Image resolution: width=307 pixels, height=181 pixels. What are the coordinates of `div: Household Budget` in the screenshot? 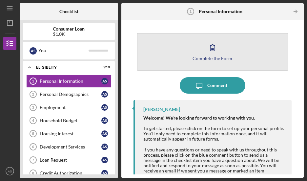 It's located at (71, 120).